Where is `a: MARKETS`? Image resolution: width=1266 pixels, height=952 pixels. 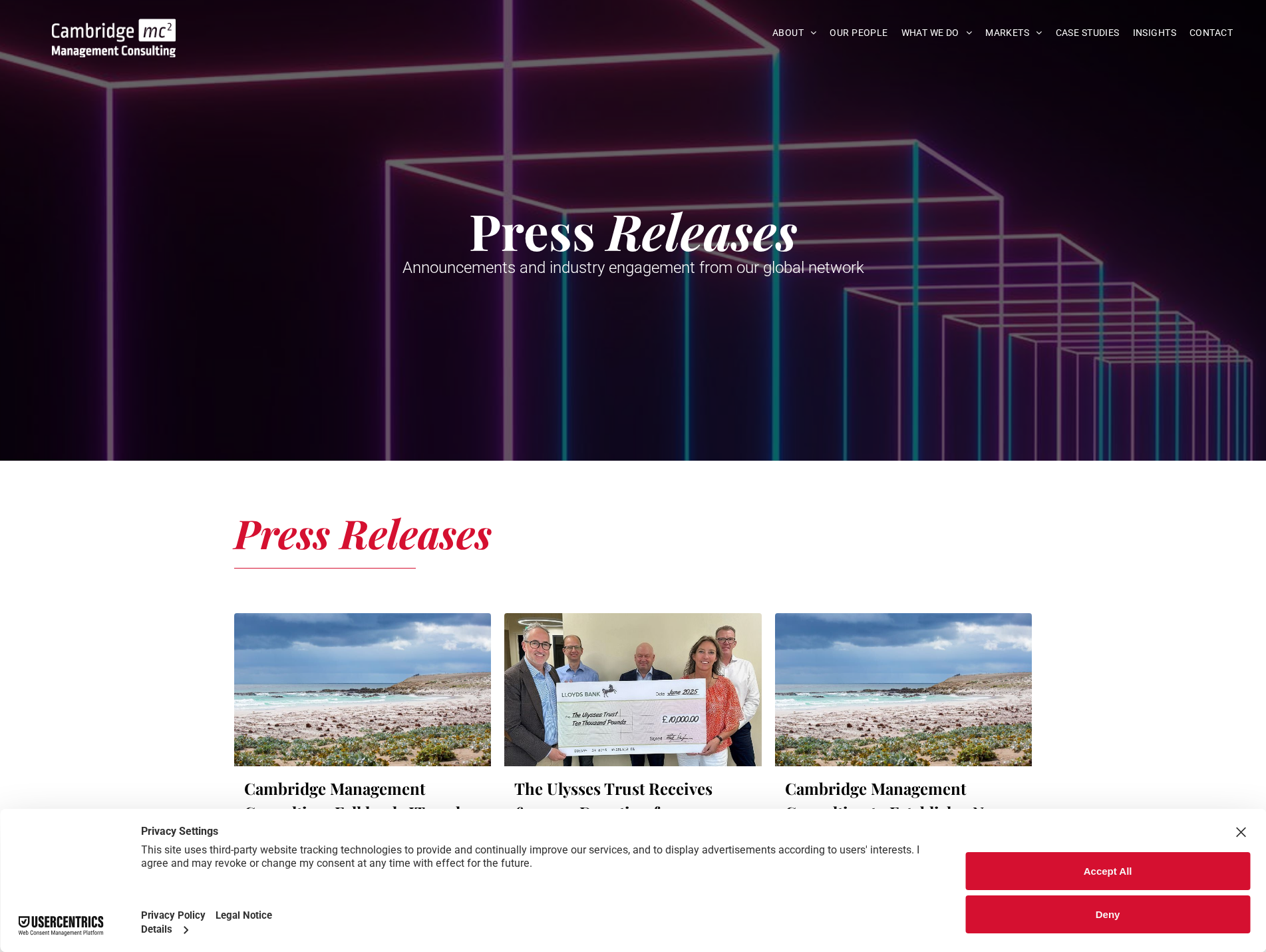 a: MARKETS is located at coordinates (1014, 33).